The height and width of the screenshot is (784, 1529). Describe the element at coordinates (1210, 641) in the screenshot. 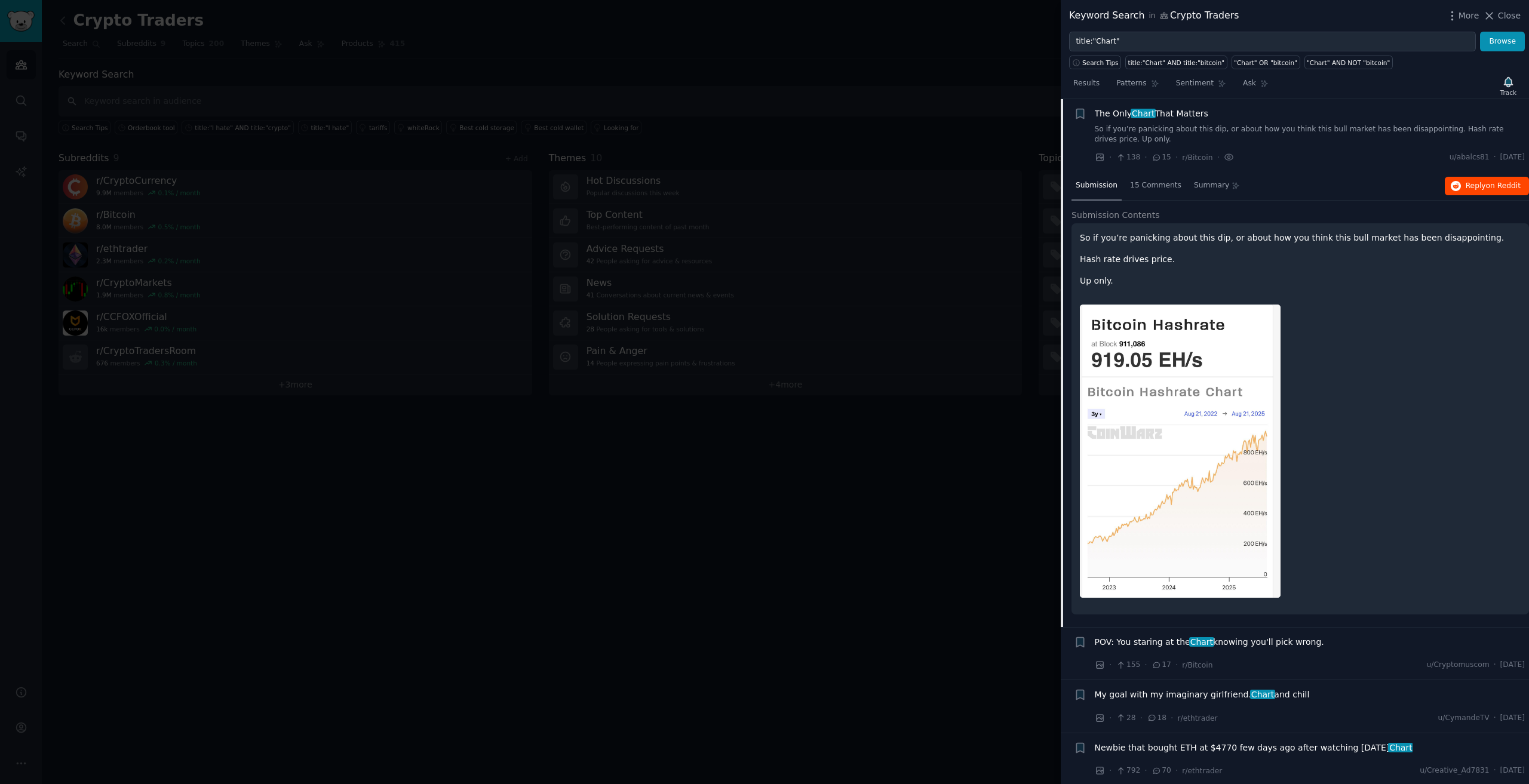

I see `span: POV: You staring at the knowing you'll pick wrong.` at that location.